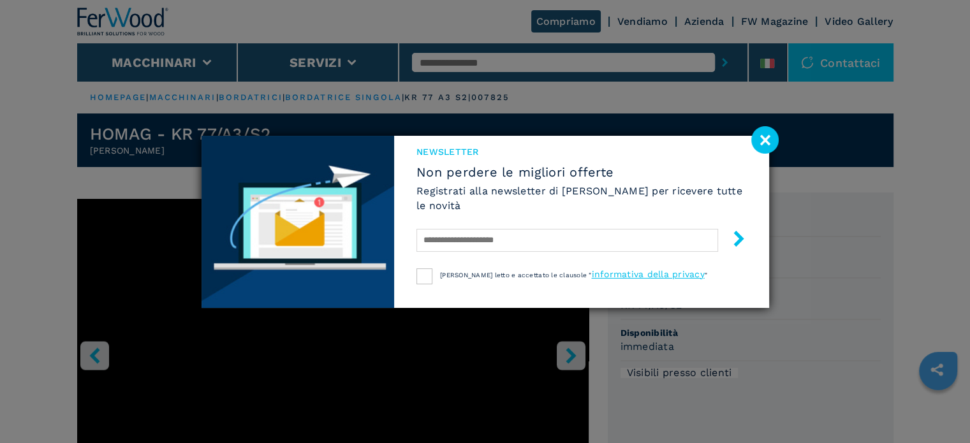 The height and width of the screenshot is (443, 970). What do you see at coordinates (581, 152) in the screenshot?
I see `span: NEWSLETTER` at bounding box center [581, 152].